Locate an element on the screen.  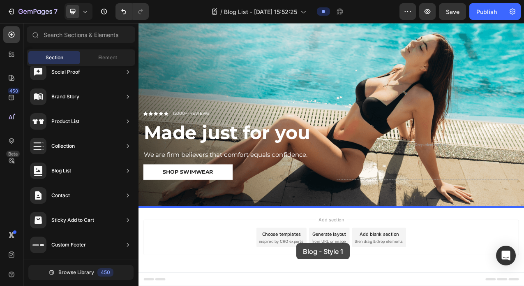
div: Brand Story is located at coordinates (65, 97).